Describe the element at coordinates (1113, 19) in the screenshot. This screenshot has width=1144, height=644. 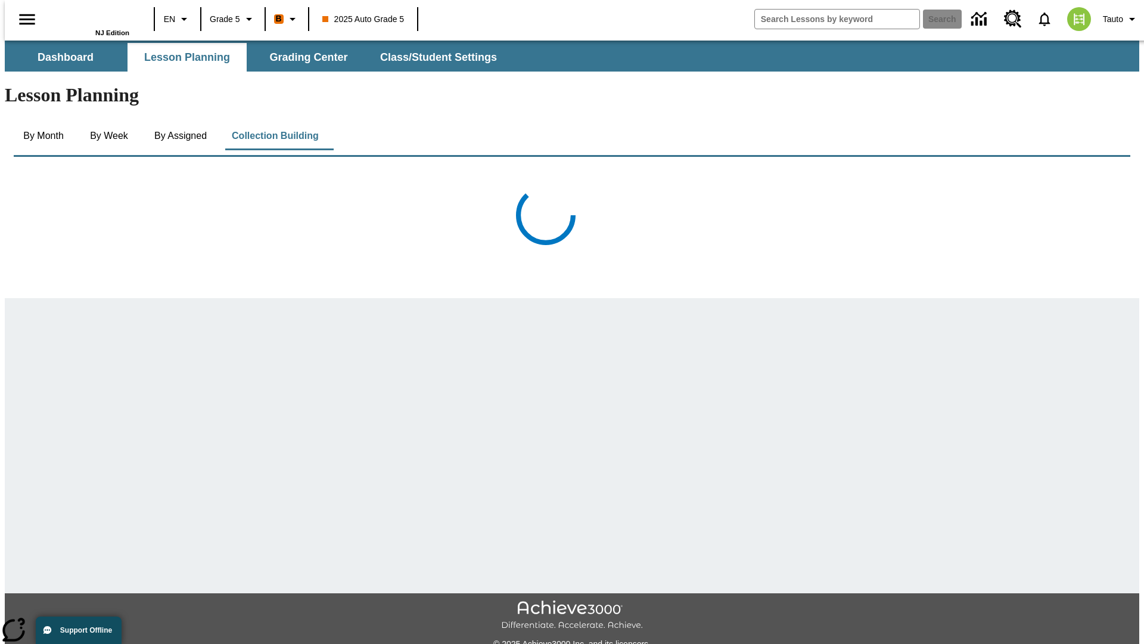
I see `span: Tauto` at that location.